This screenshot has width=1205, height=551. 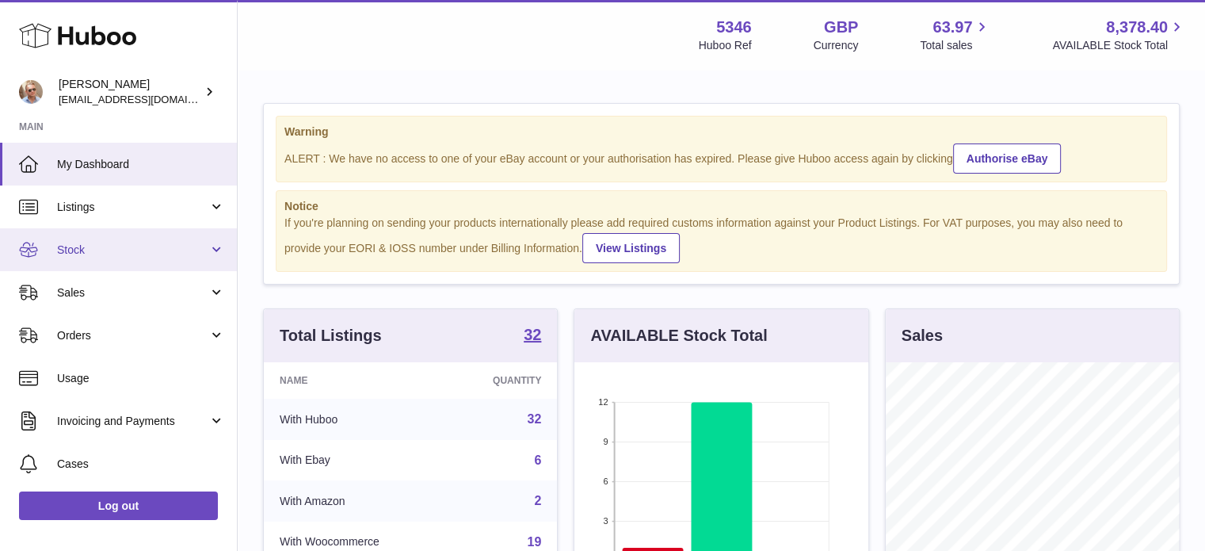 I want to click on div: Currency, so click(x=836, y=45).